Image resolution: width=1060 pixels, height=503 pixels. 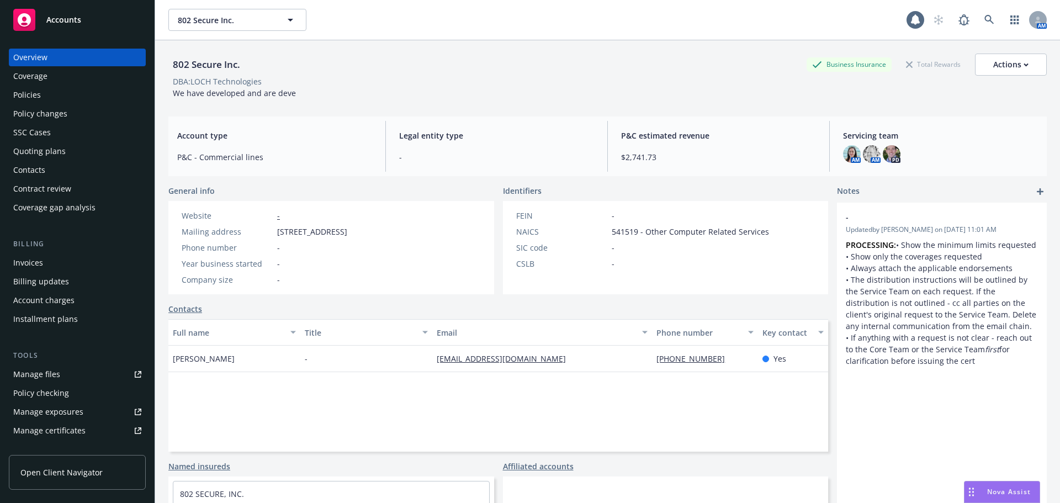 What do you see at coordinates (44, 300) in the screenshot?
I see `div: Account charges` at bounding box center [44, 300].